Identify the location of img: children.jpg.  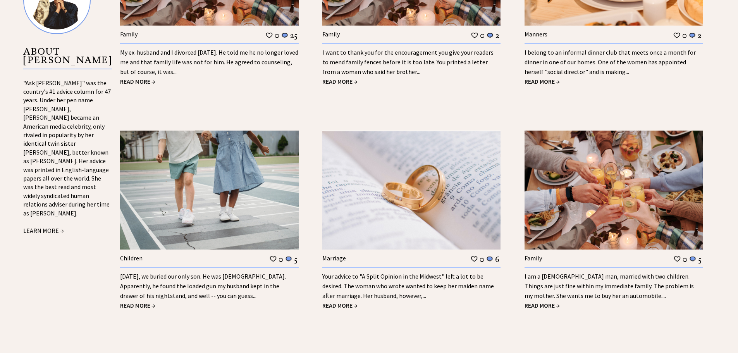
(209, 190).